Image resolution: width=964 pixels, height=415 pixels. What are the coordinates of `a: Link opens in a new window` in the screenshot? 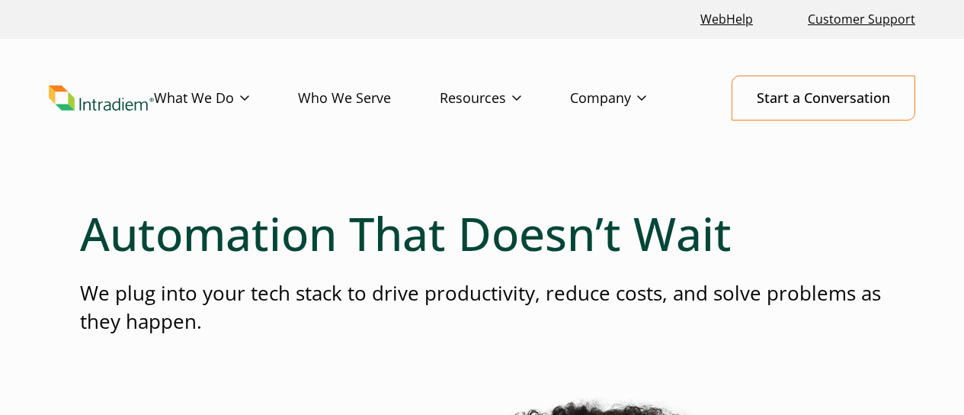 It's located at (727, 19).